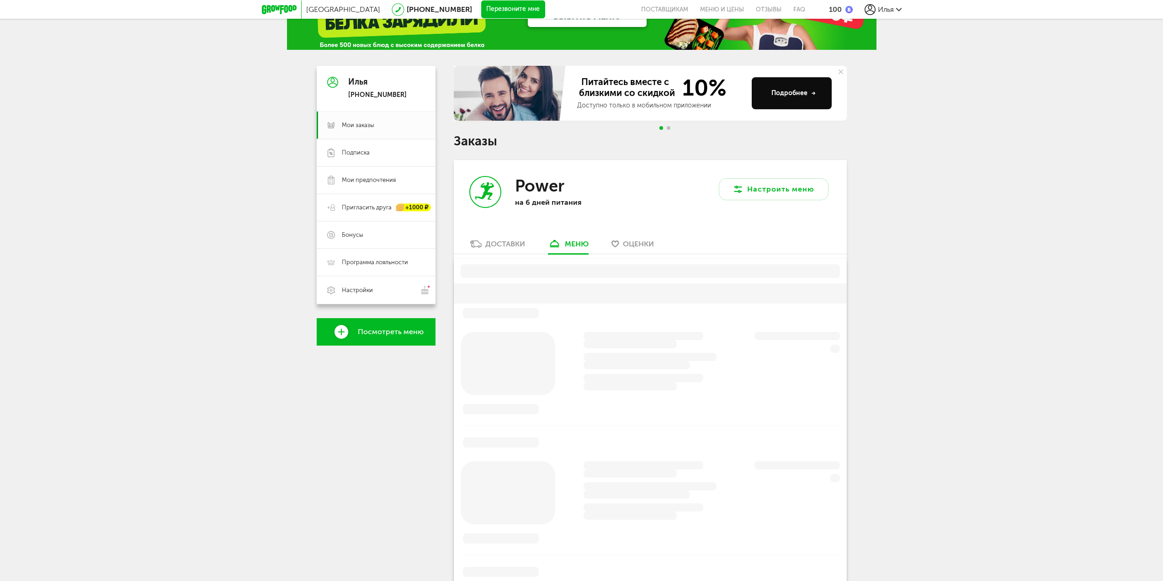 The image size is (1163, 581). What do you see at coordinates (369, 180) in the screenshot?
I see `span: Мои предпочтения` at bounding box center [369, 180].